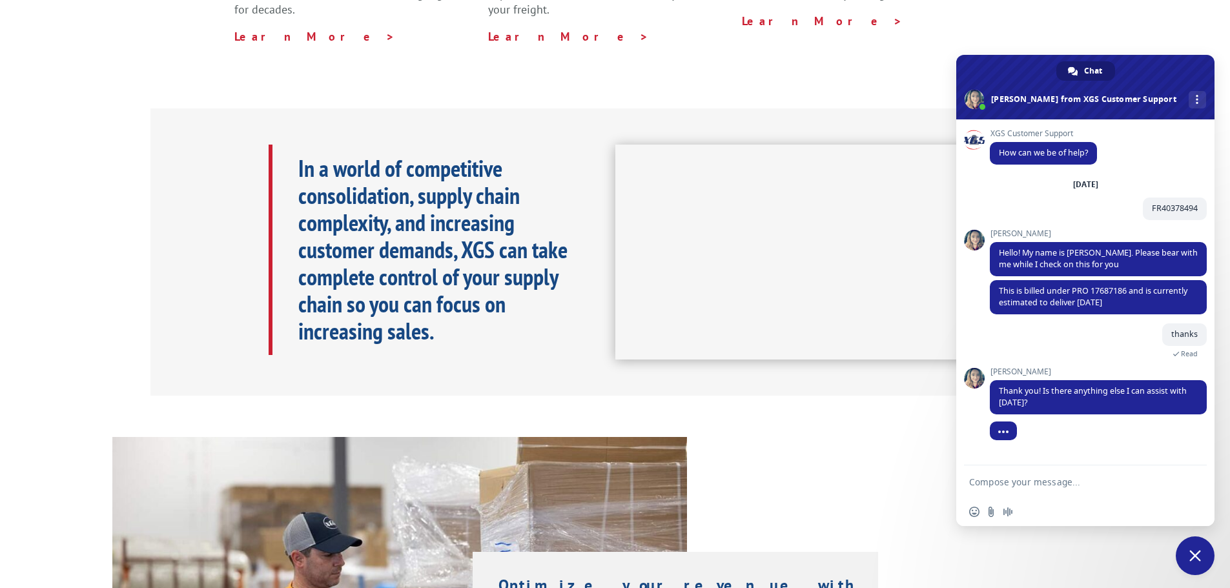  What do you see at coordinates (1184, 334) in the screenshot?
I see `span: thanks` at bounding box center [1184, 334].